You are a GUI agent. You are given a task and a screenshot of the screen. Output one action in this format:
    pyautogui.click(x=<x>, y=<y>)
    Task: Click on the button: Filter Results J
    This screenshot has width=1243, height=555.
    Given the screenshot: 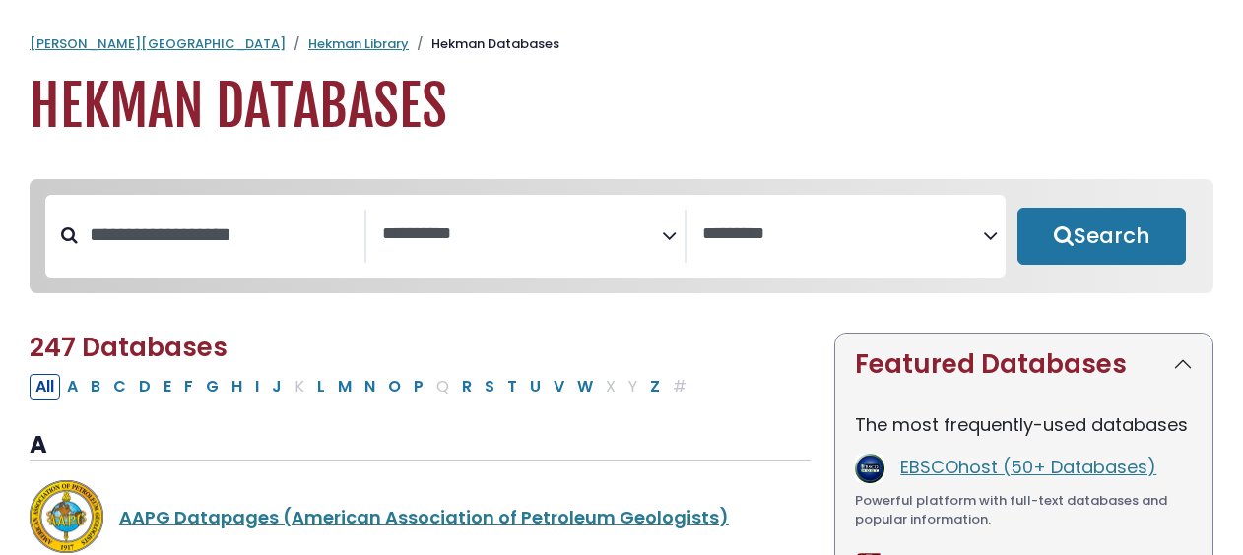 What is the action you would take?
    pyautogui.click(x=277, y=387)
    